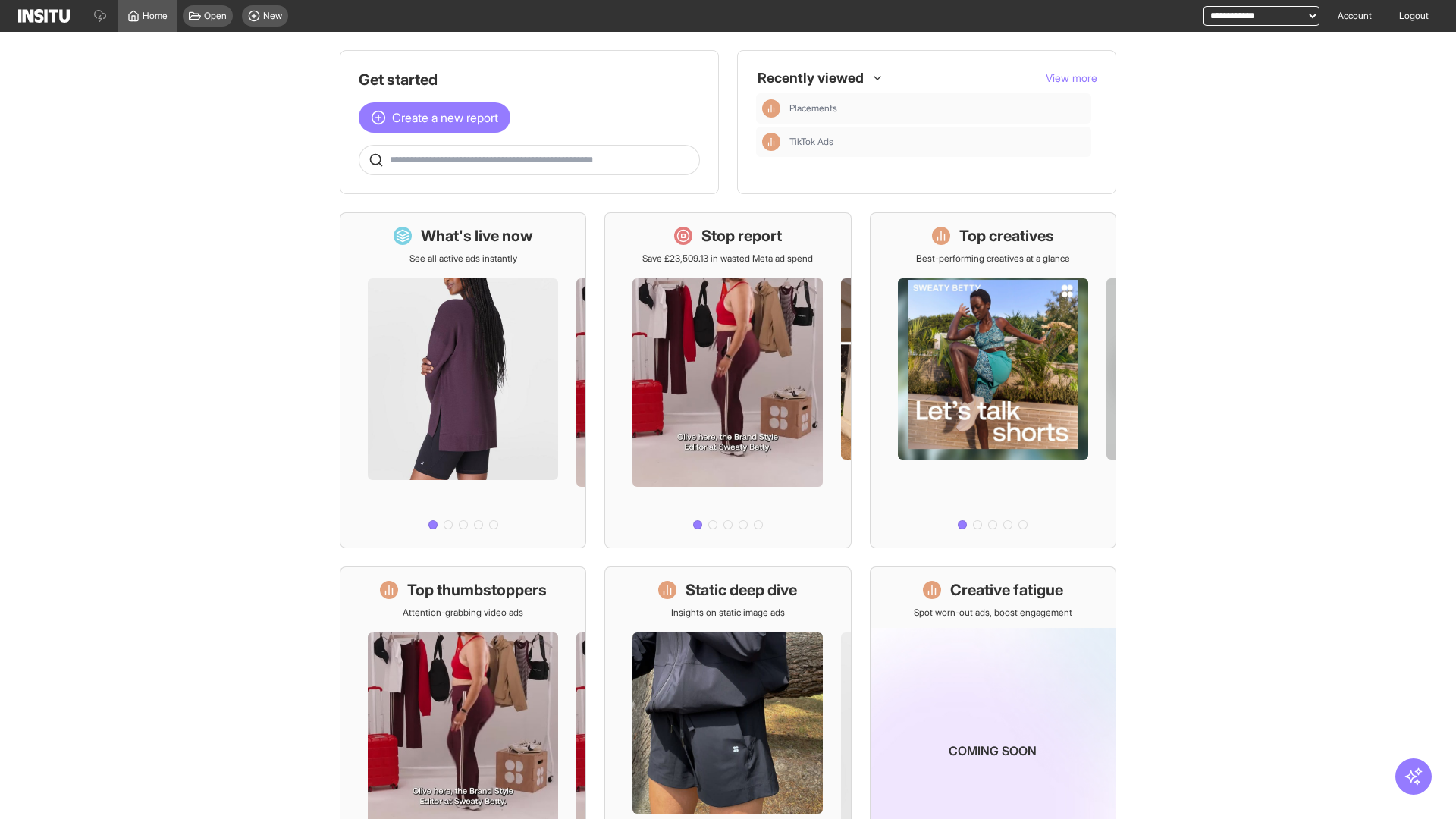 The image size is (1456, 819). What do you see at coordinates (446, 117) in the screenshot?
I see `span: Create a new report` at bounding box center [446, 117].